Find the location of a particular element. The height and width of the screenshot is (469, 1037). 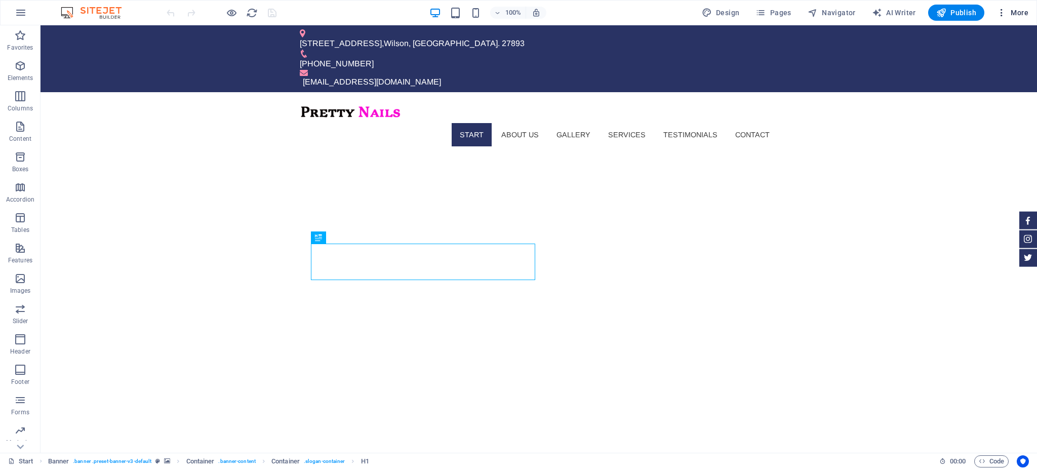

button: Usercentrics is located at coordinates (1023, 461).